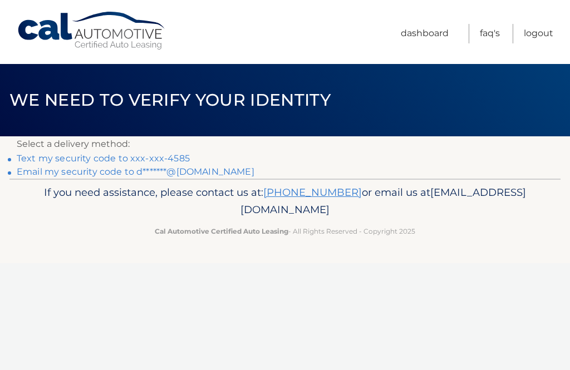  What do you see at coordinates (425, 33) in the screenshot?
I see `a: Dashboard` at bounding box center [425, 33].